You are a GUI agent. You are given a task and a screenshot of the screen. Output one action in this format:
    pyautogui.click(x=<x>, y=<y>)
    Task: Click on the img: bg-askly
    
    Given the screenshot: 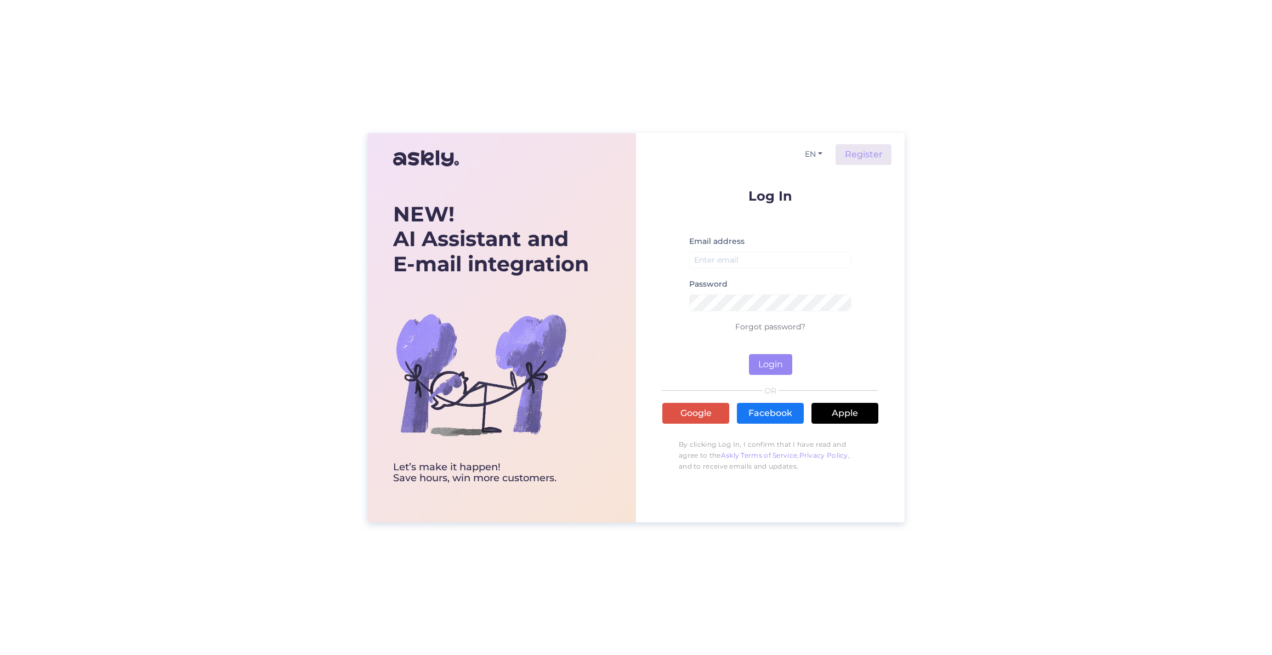 What is the action you would take?
    pyautogui.click(x=481, y=374)
    